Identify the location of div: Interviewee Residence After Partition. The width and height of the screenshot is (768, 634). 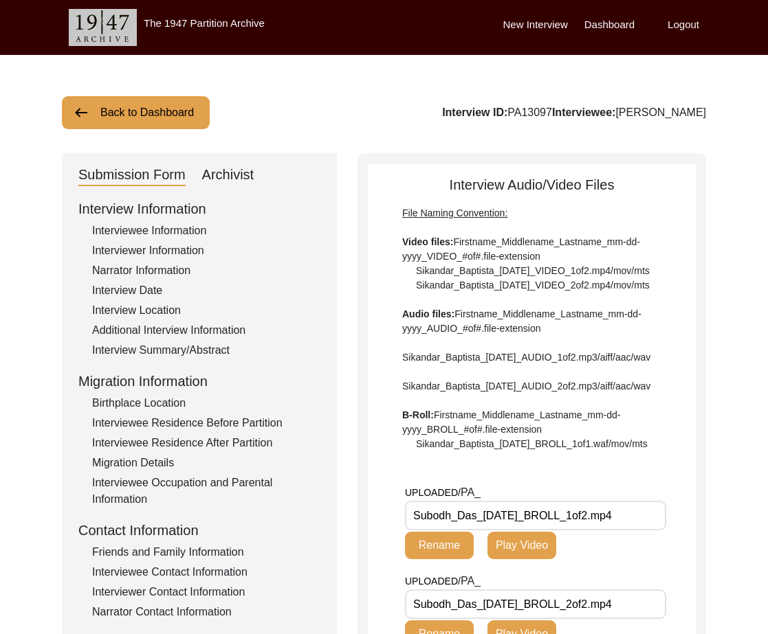
(206, 443).